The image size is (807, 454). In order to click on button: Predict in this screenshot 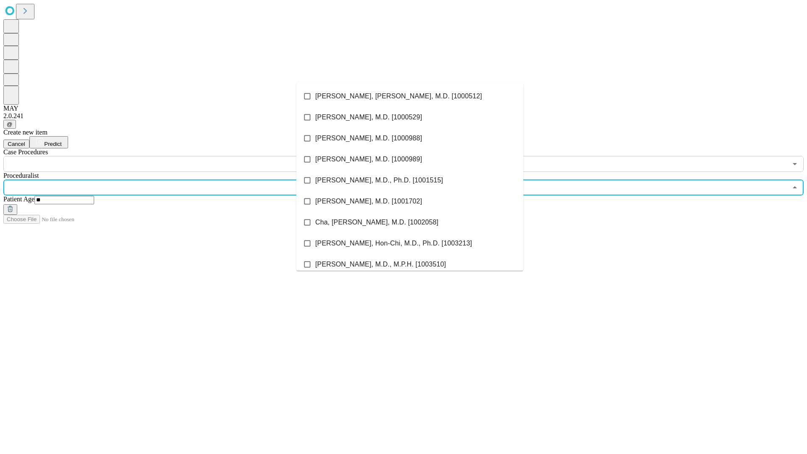, I will do `click(49, 142)`.